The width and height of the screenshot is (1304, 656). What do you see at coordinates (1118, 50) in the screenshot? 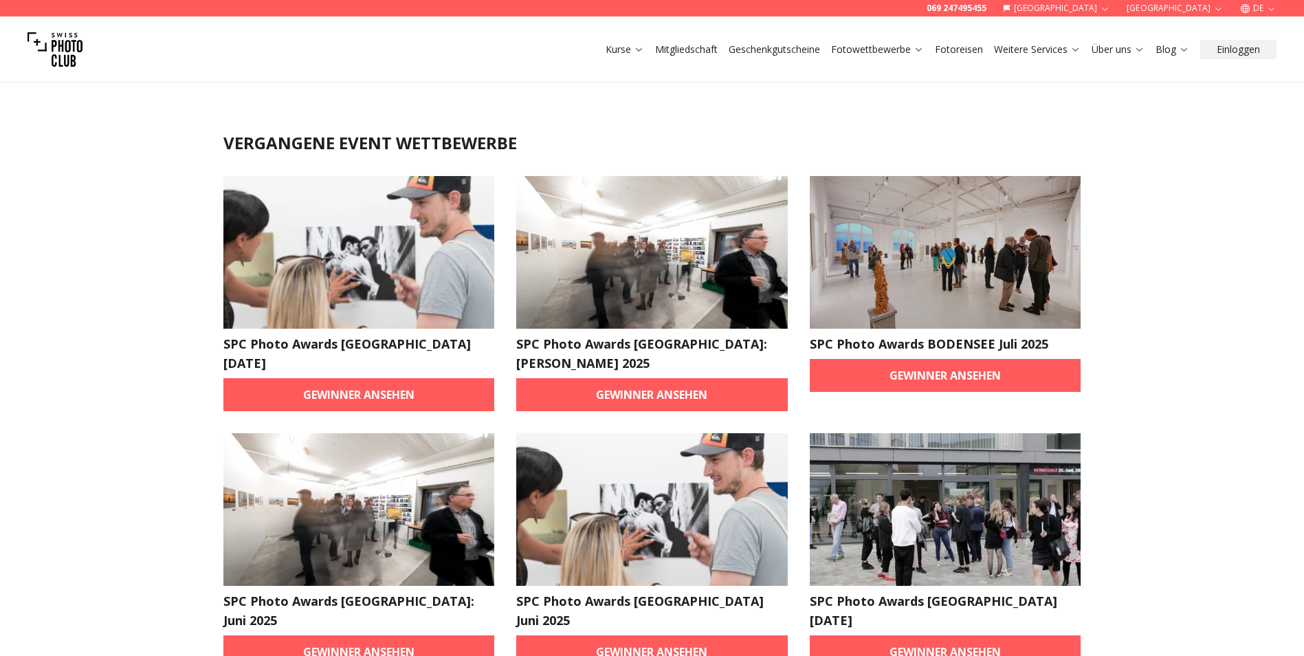
I see `a: Über uns` at bounding box center [1118, 50].